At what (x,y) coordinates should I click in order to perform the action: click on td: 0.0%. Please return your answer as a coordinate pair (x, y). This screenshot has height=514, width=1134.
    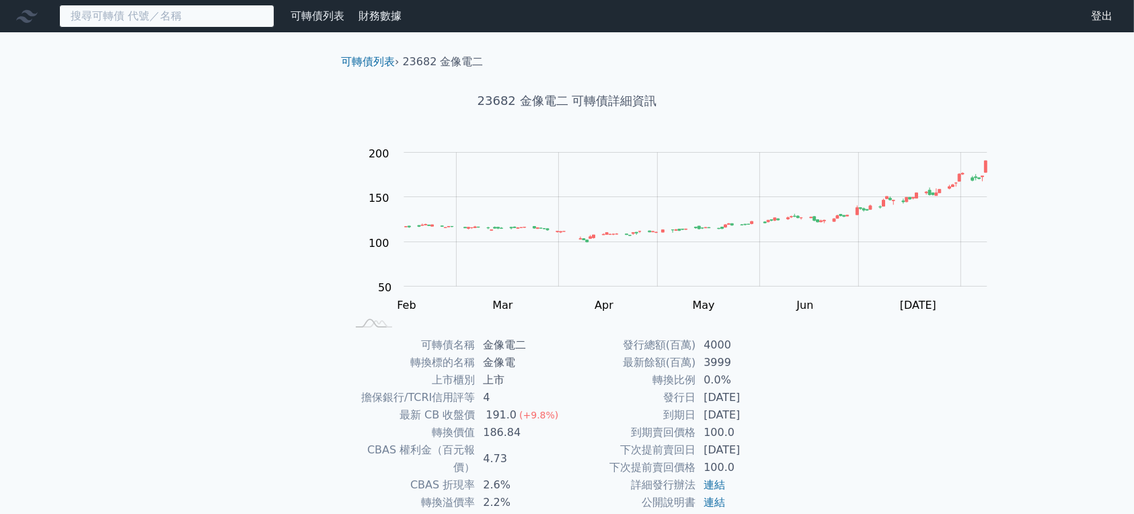
    Looking at the image, I should click on (741, 380).